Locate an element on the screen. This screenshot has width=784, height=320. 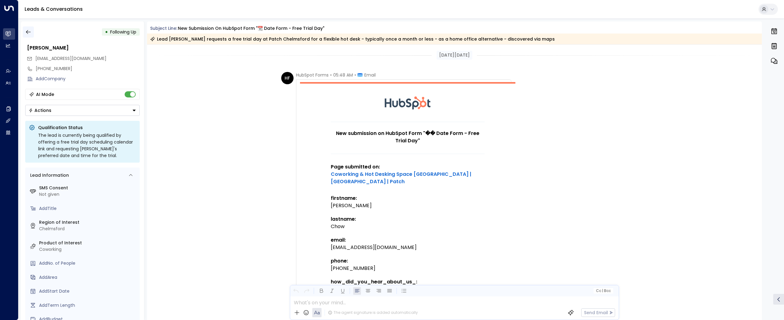
strong: lastname: is located at coordinates (343, 219).